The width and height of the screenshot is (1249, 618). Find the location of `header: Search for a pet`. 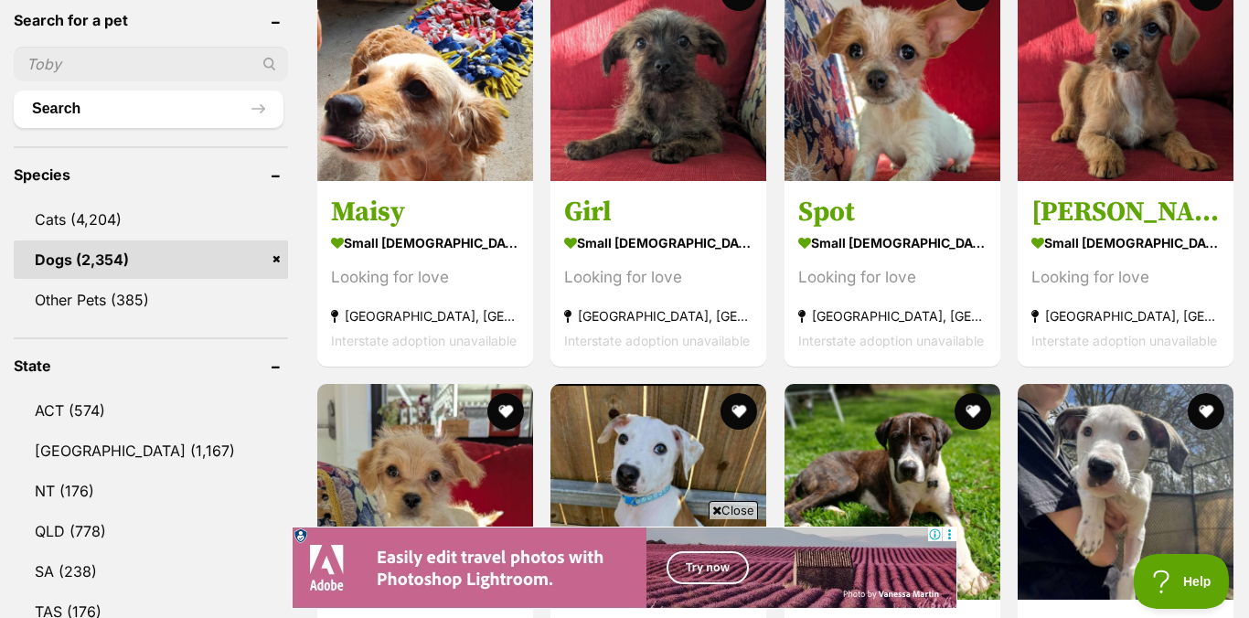

header: Search for a pet is located at coordinates (151, 20).